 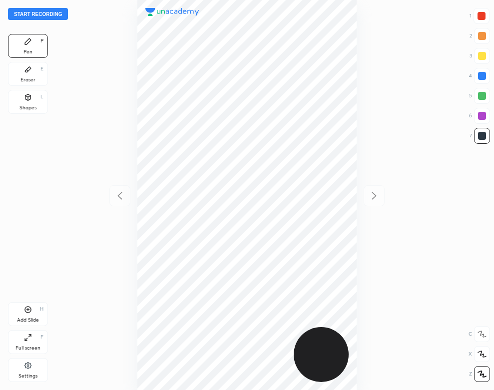 What do you see at coordinates (480, 76) in the screenshot?
I see `div: 4` at bounding box center [480, 76].